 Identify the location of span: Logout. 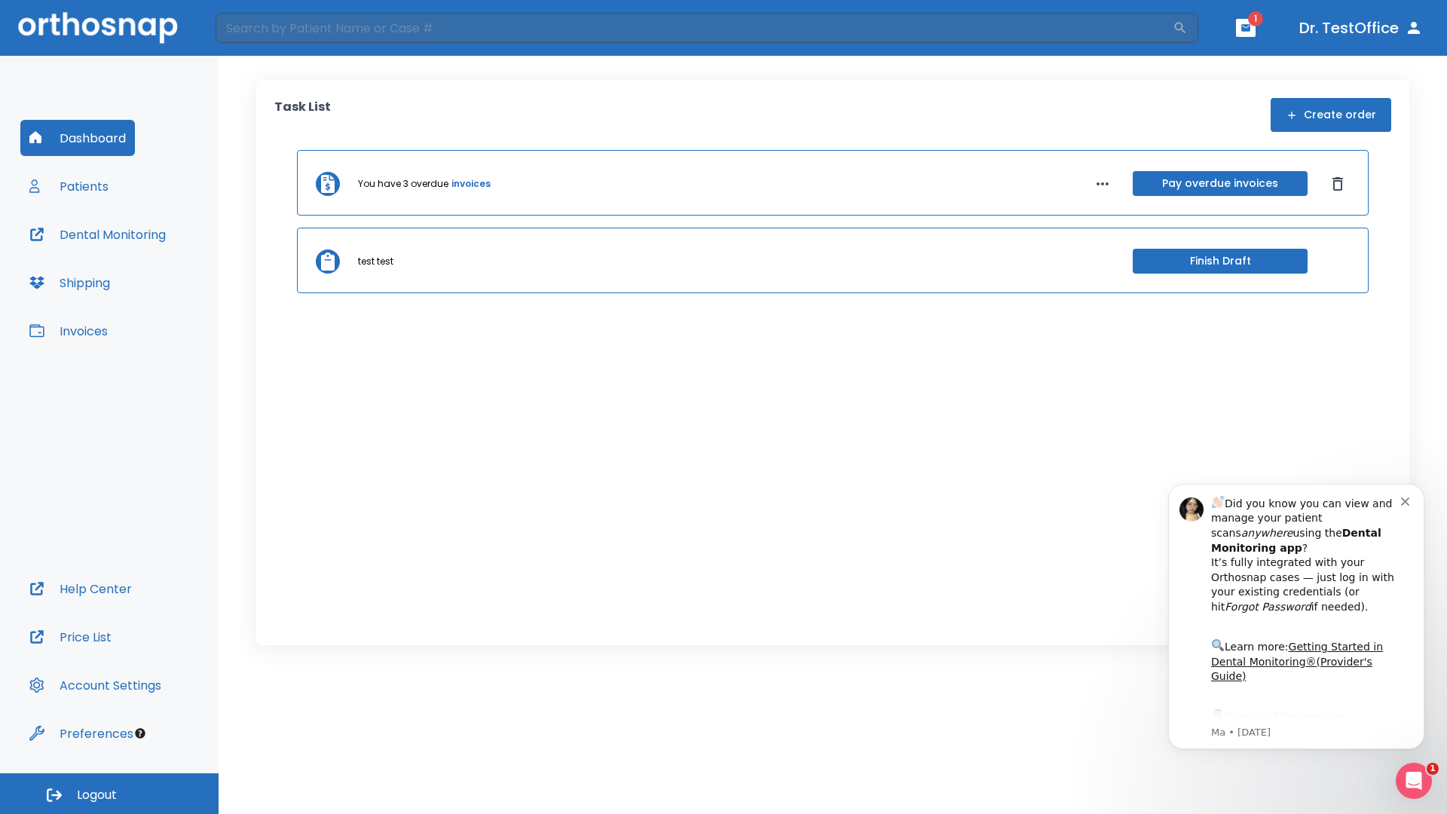
(96, 795).